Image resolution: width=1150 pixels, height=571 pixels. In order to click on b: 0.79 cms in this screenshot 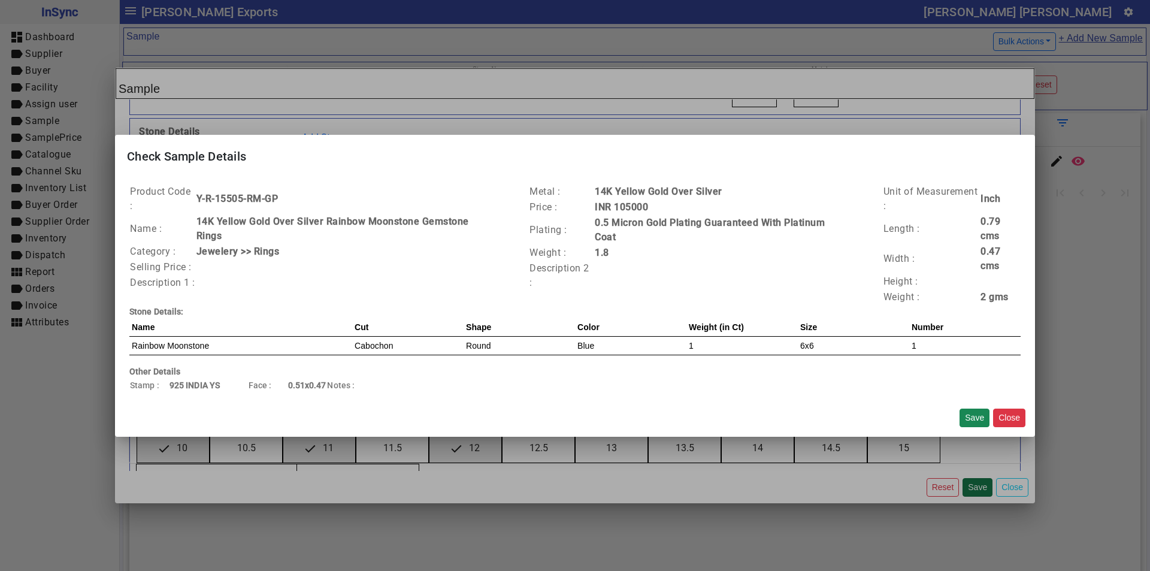, I will do `click(990, 228)`.